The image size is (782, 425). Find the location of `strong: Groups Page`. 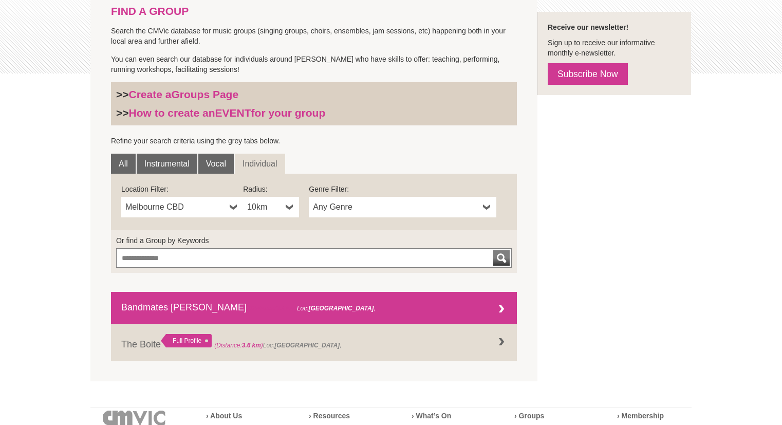

strong: Groups Page is located at coordinates (204, 94).